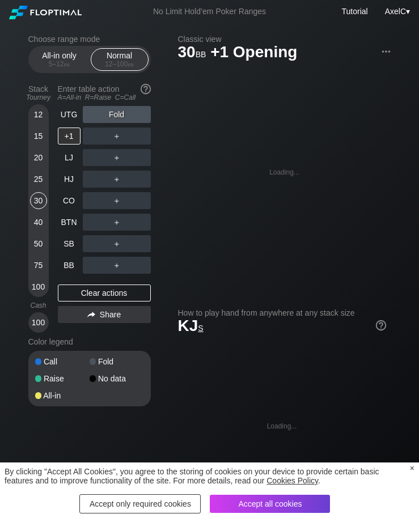 Image resolution: width=419 pixels, height=518 pixels. I want to click on div: No data, so click(117, 378).